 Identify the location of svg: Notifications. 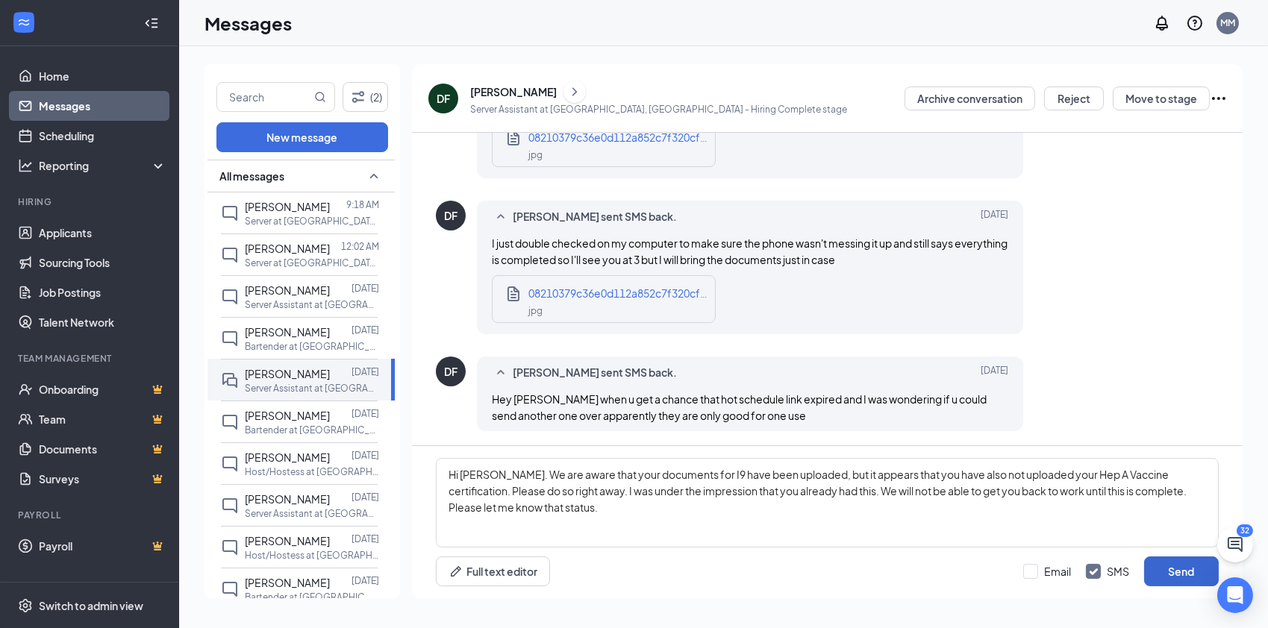
(1162, 23).